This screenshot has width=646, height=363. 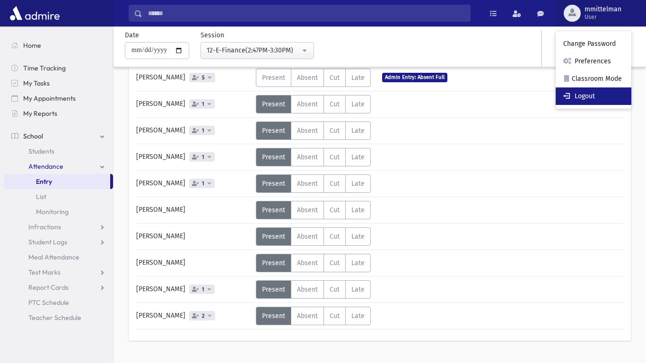 I want to click on div: 12-E-Finance(2:47PM-3:30PM), so click(x=254, y=50).